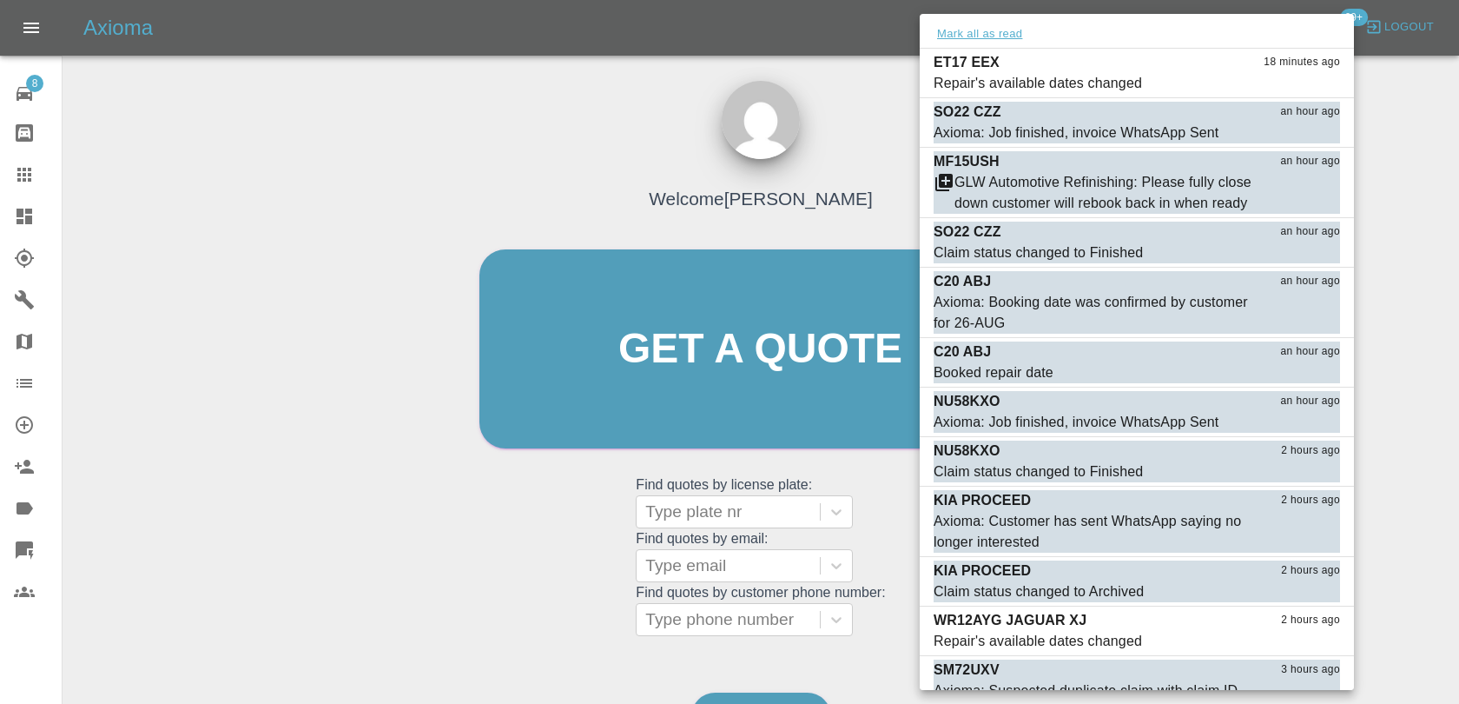  Describe the element at coordinates (1302, 63) in the screenshot. I see `span: 18 minutes ago` at that location.